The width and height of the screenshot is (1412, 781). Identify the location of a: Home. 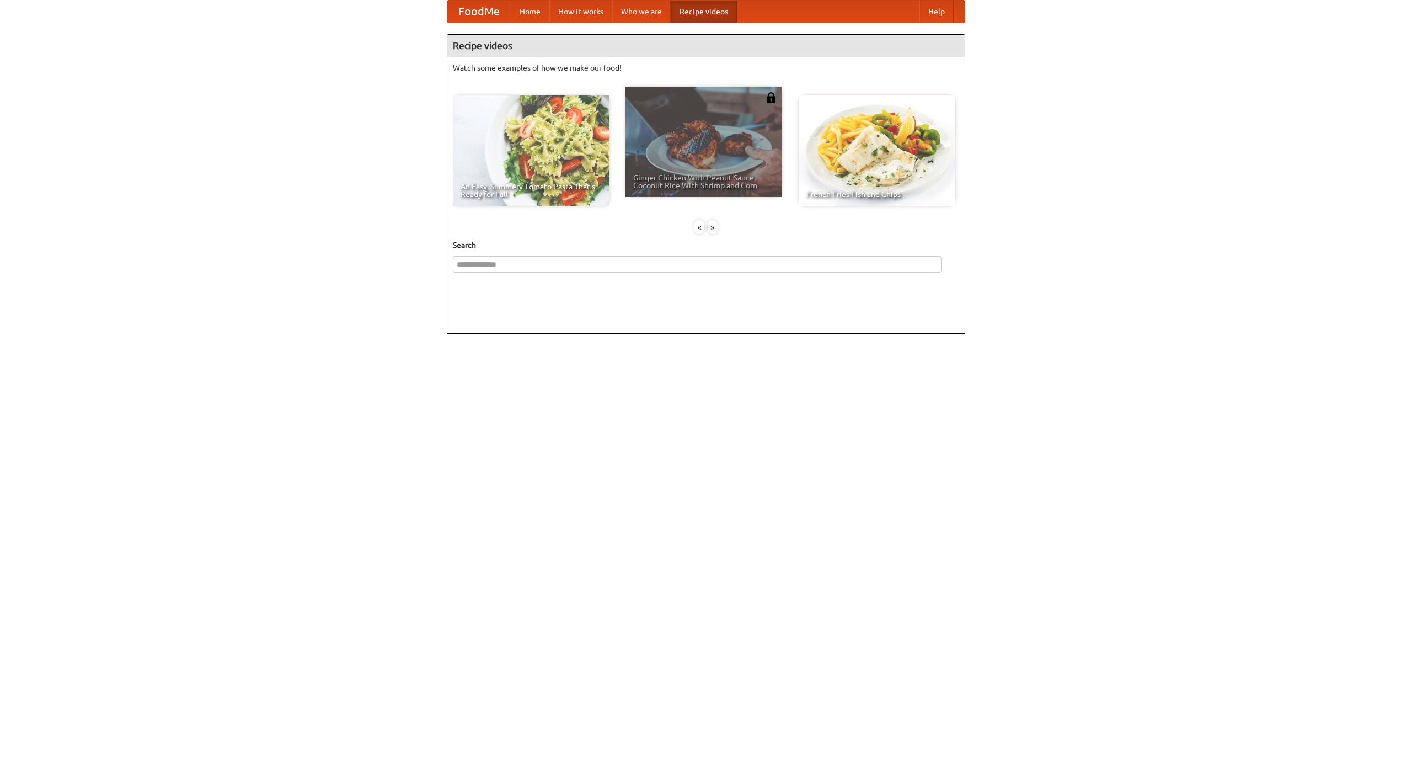
(530, 12).